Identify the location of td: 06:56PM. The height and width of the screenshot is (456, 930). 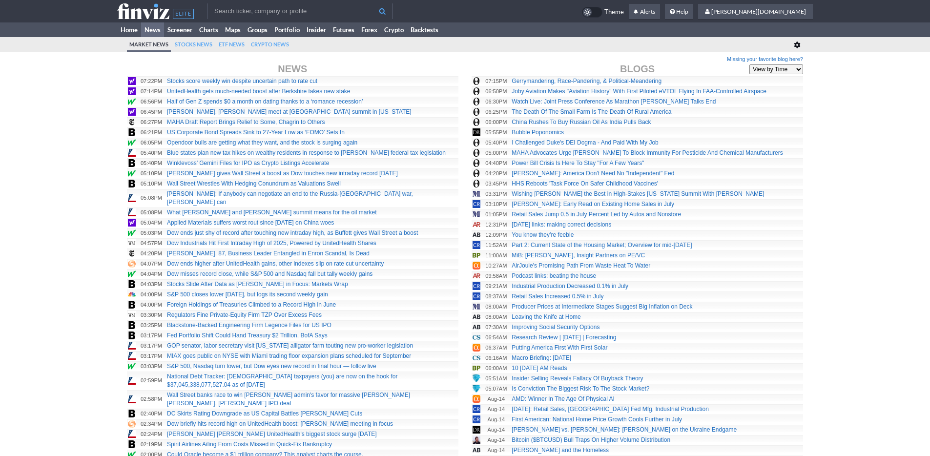
(151, 102).